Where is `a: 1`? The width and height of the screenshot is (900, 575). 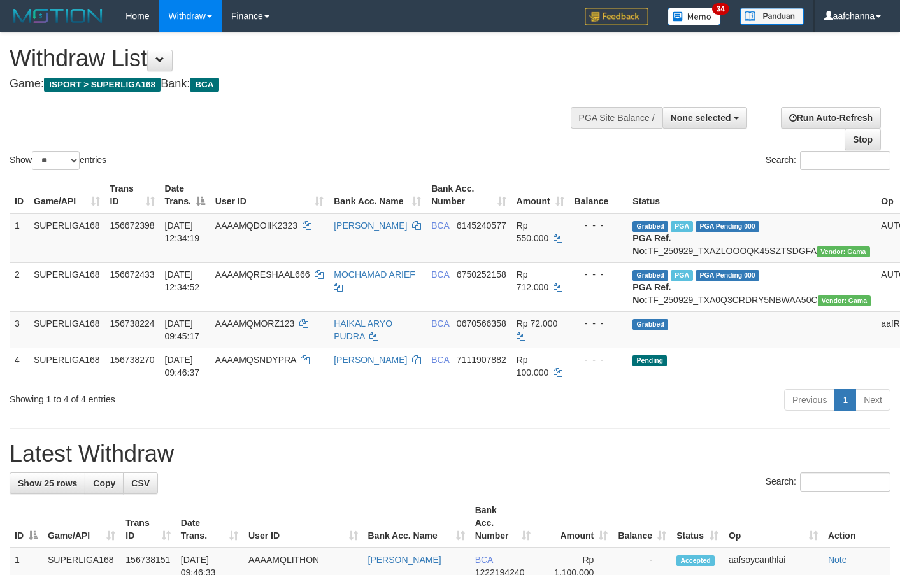 a: 1 is located at coordinates (846, 400).